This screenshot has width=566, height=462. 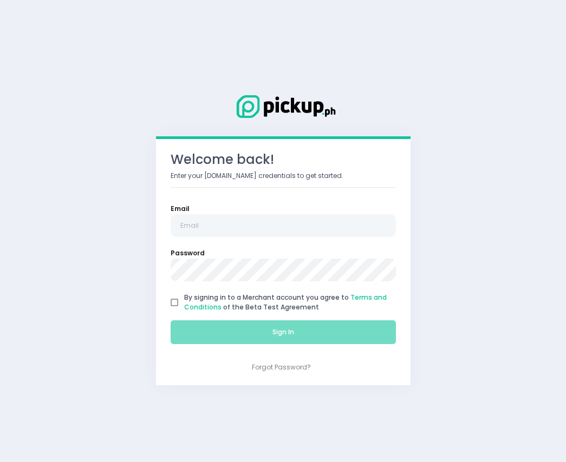 I want to click on a: Terms and Conditions, so click(x=285, y=302).